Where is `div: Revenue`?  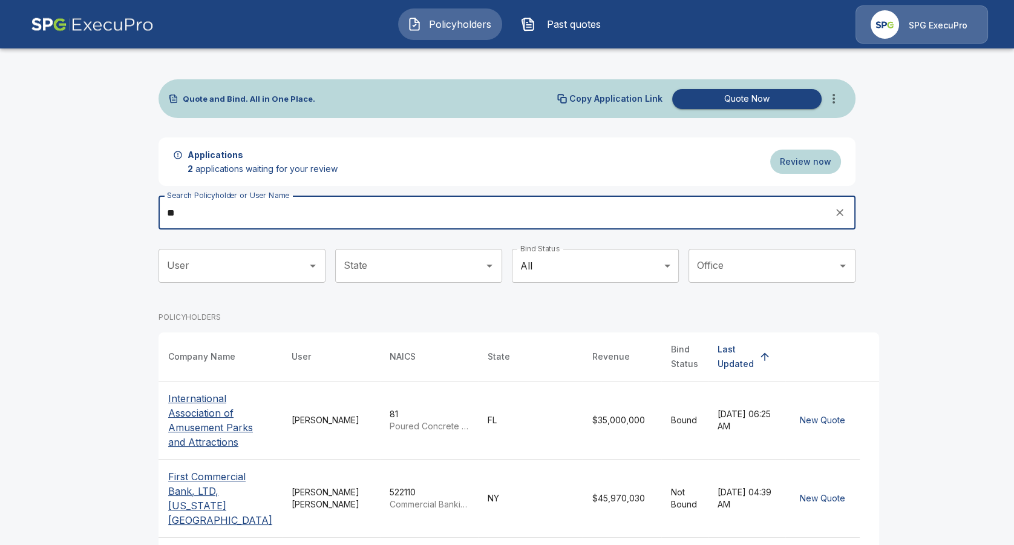 div: Revenue is located at coordinates (611, 356).